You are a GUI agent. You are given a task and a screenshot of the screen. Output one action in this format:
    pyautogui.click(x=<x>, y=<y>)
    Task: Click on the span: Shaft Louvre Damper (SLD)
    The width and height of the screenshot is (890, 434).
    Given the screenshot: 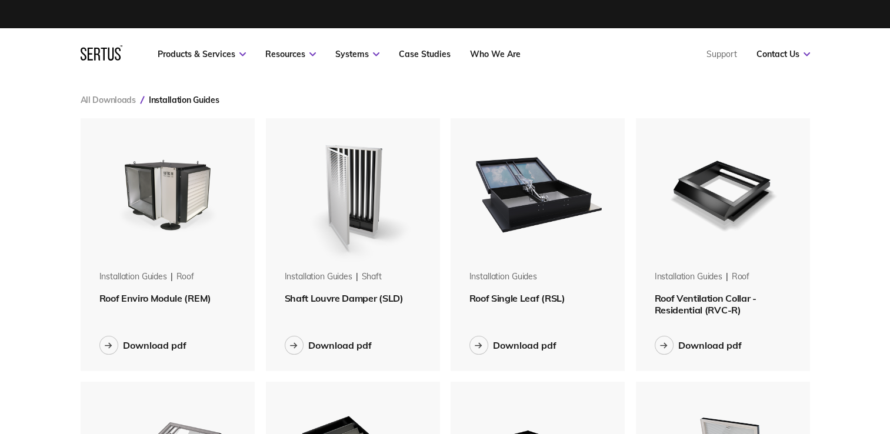 What is the action you would take?
    pyautogui.click(x=344, y=298)
    